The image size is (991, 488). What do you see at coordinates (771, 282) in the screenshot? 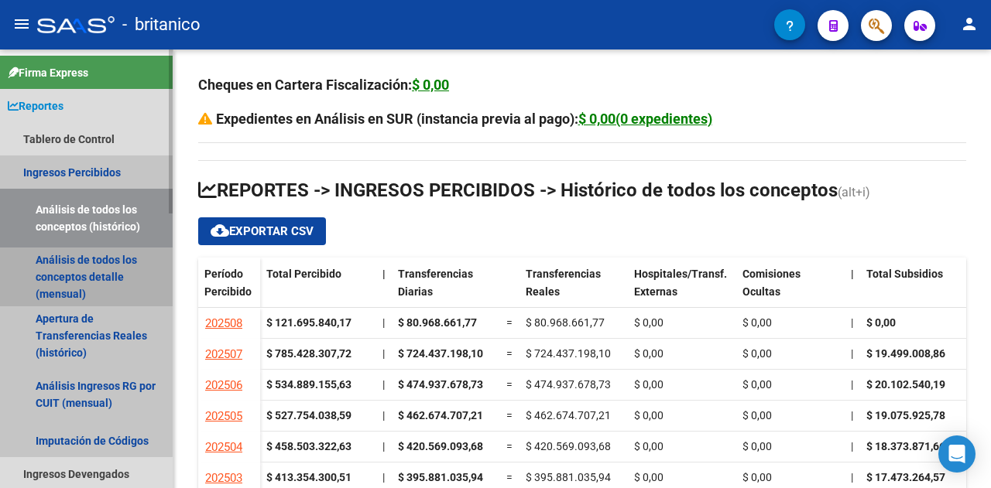
I see `span: Comisiones Ocultas` at bounding box center [771, 282].